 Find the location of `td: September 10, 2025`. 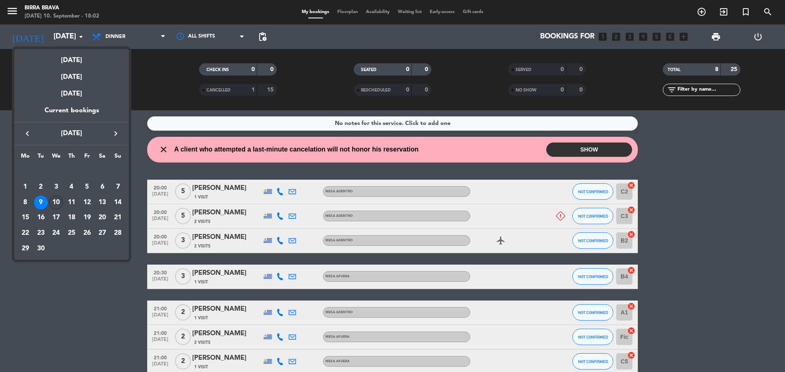

td: September 10, 2025 is located at coordinates (56, 203).